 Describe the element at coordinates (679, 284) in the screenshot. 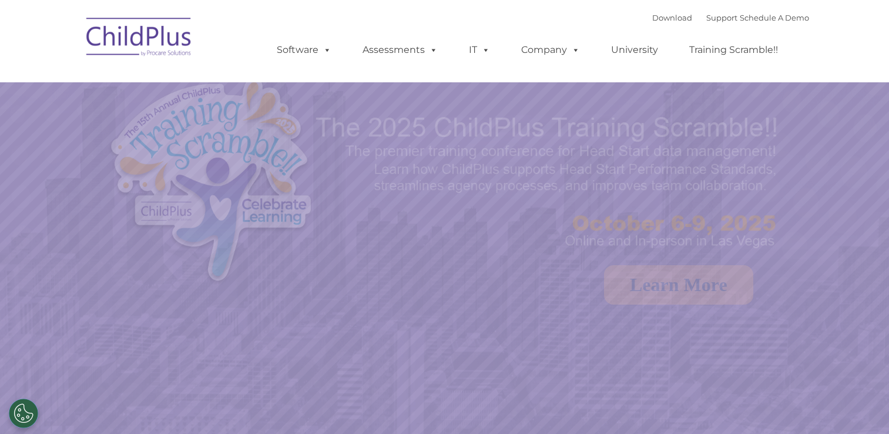

I see `a: Learn More` at that location.